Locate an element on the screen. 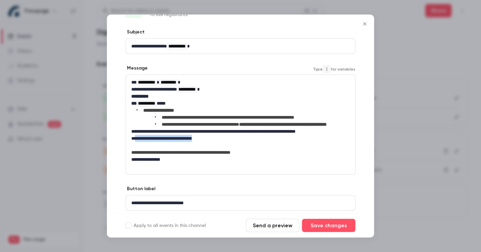  label: Apply to all events in this channel is located at coordinates (166, 225).